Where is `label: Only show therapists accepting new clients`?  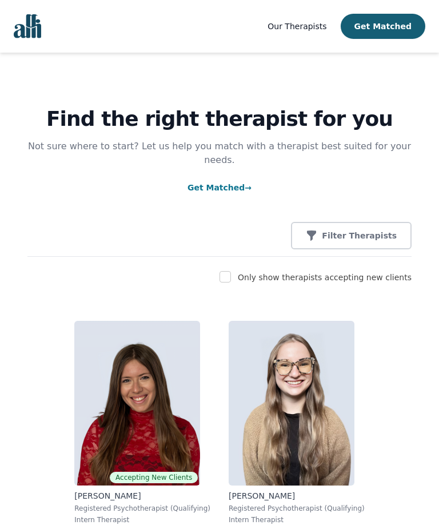 label: Only show therapists accepting new clients is located at coordinates (325, 277).